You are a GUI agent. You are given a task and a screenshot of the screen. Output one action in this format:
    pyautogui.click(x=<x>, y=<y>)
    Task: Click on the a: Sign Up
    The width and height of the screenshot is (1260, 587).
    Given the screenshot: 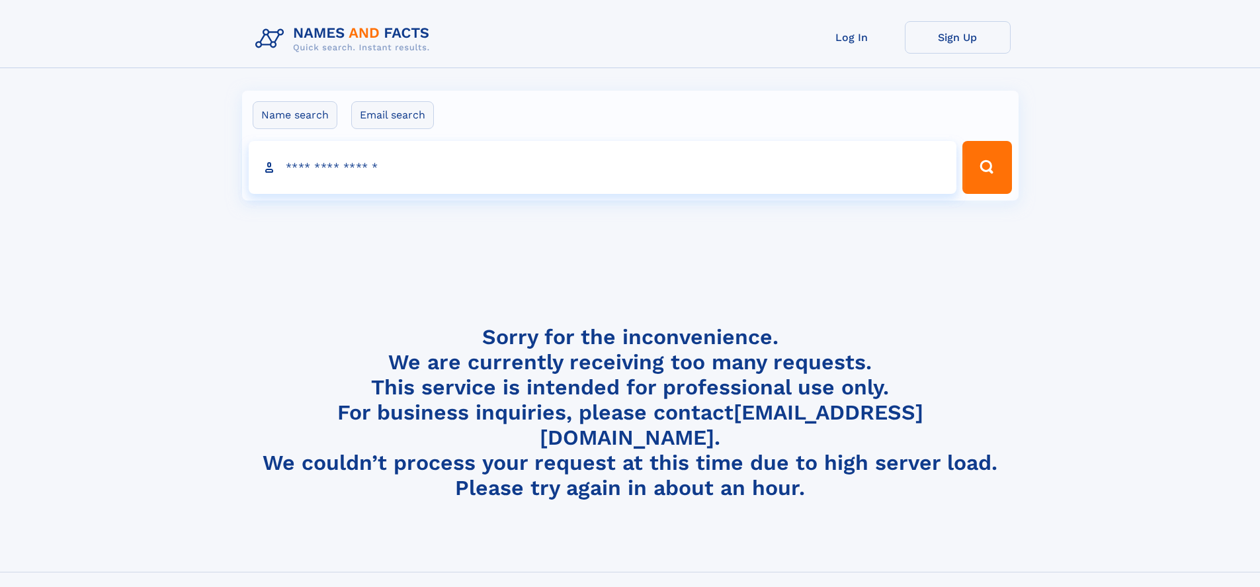 What is the action you would take?
    pyautogui.click(x=958, y=37)
    